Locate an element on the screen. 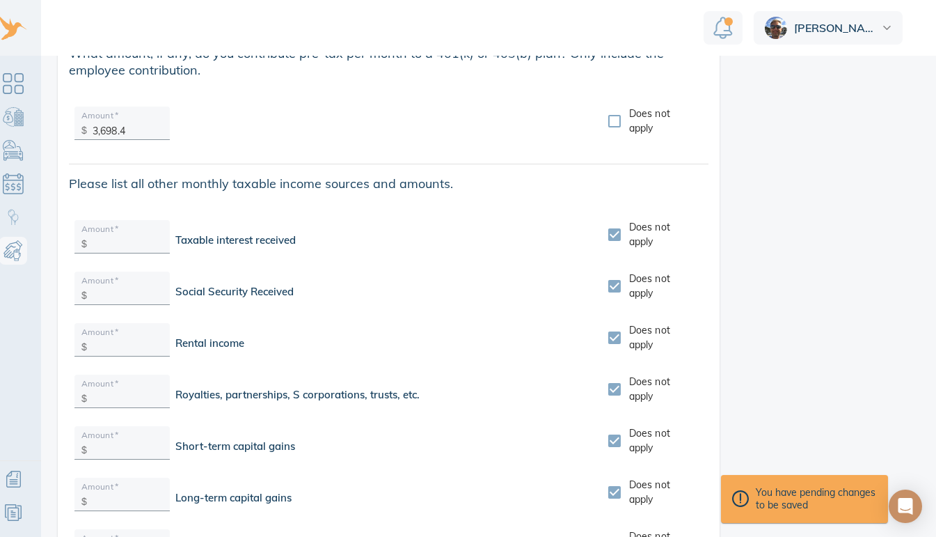 The width and height of the screenshot is (936, 537). div: Royalties, partnerships, S corporations, trusts, etc. is located at coordinates (388, 395).